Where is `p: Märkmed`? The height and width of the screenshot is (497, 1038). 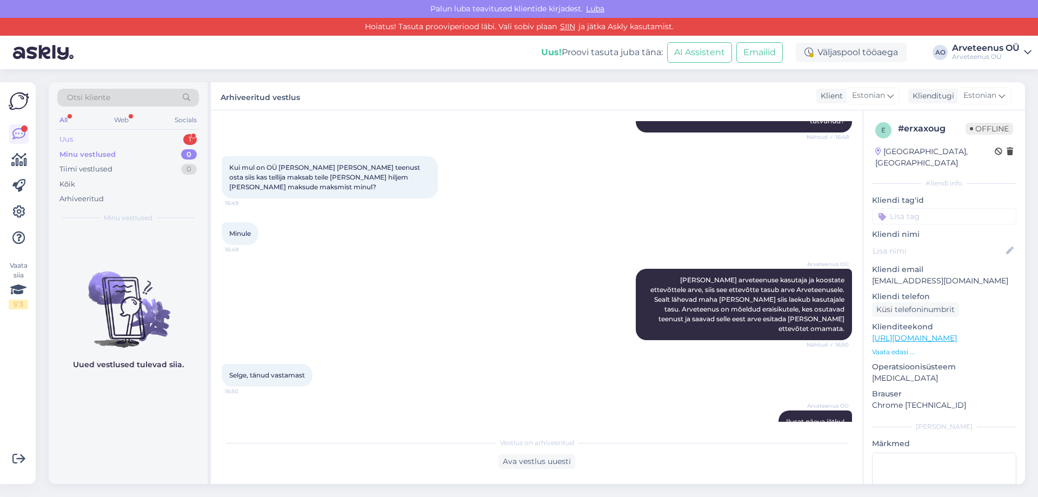 p: Märkmed is located at coordinates (944, 443).